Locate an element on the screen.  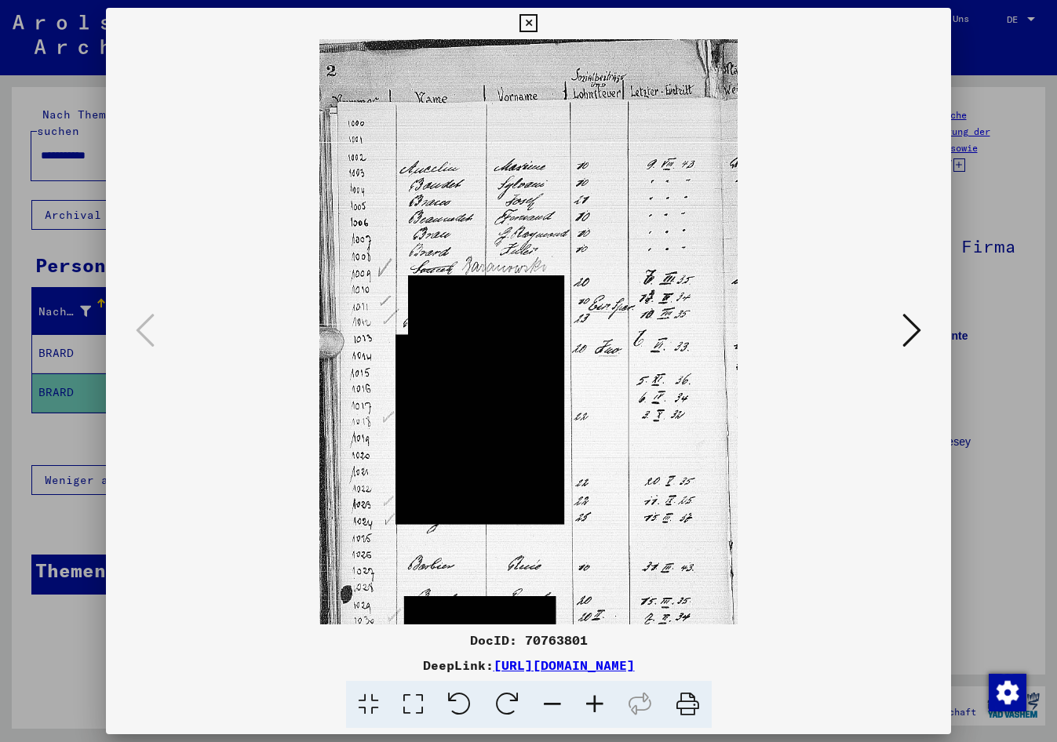
img: Zustimmung ändern is located at coordinates (1008, 693).